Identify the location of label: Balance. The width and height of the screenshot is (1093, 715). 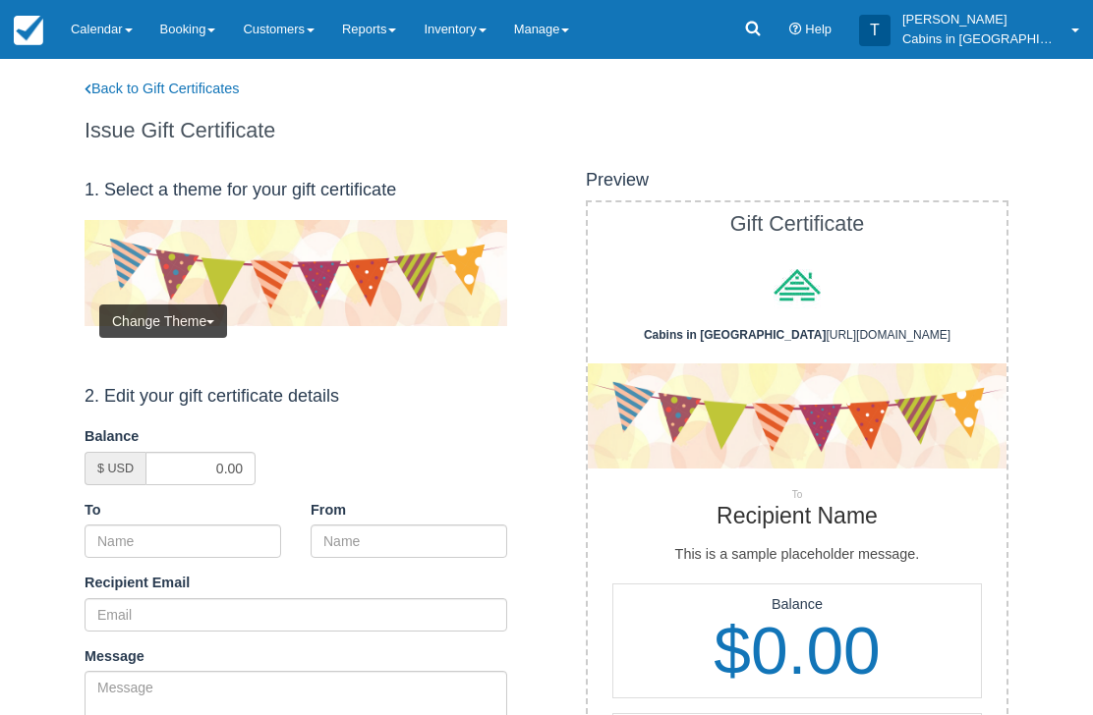
(111, 436).